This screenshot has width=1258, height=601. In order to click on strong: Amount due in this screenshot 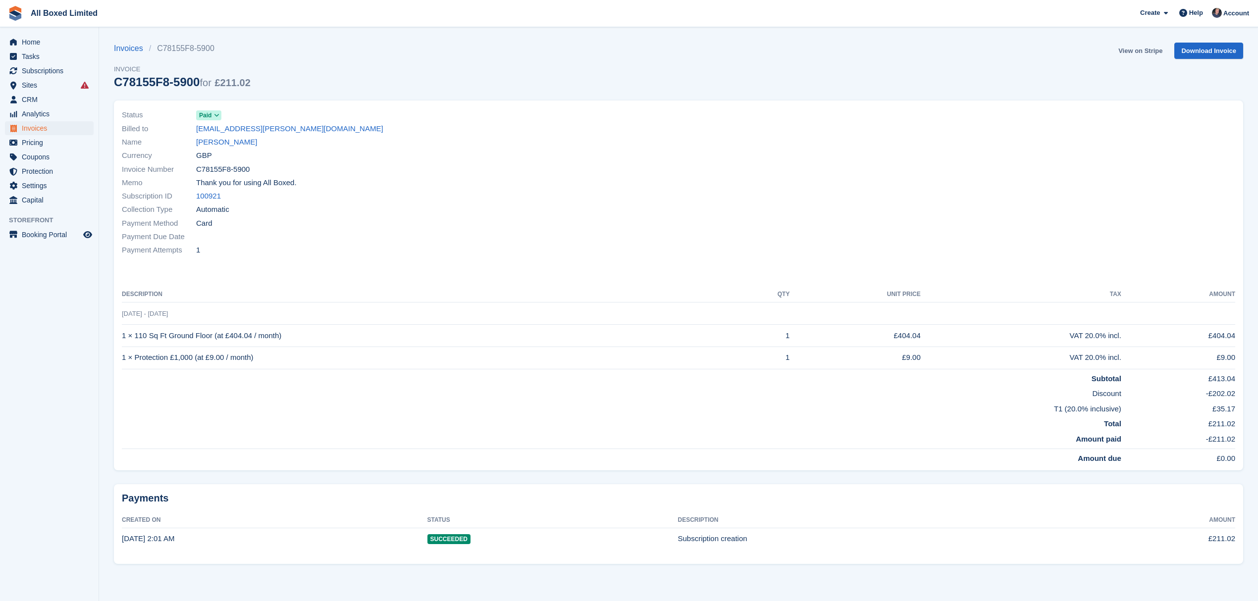, I will do `click(1100, 458)`.